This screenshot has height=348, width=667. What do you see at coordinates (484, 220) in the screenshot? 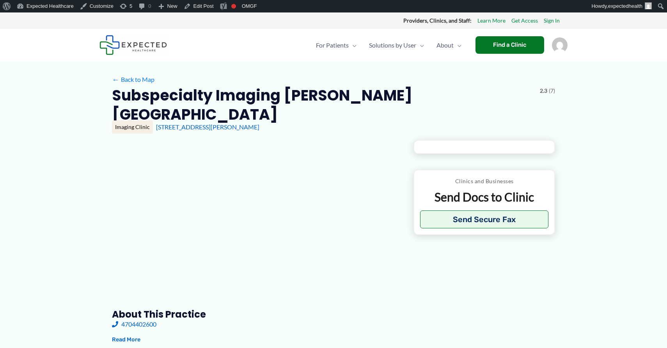
I see `button: Send Secure Fax` at bounding box center [484, 220].